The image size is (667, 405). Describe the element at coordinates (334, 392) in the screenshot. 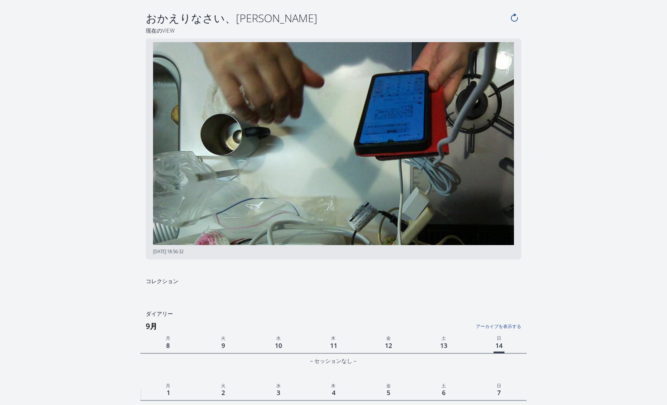

I see `span: 4` at that location.